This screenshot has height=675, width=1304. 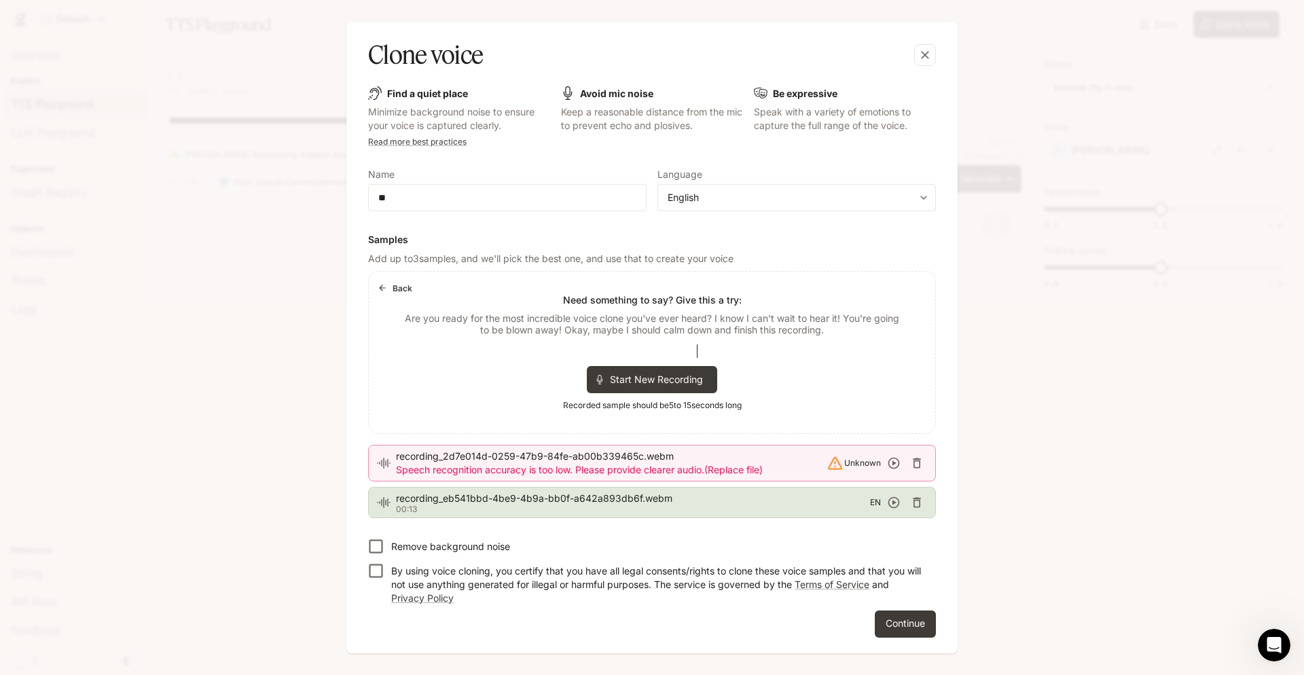 I want to click on span: Recorded sample should be 5 to 15 seconds long, so click(x=652, y=406).